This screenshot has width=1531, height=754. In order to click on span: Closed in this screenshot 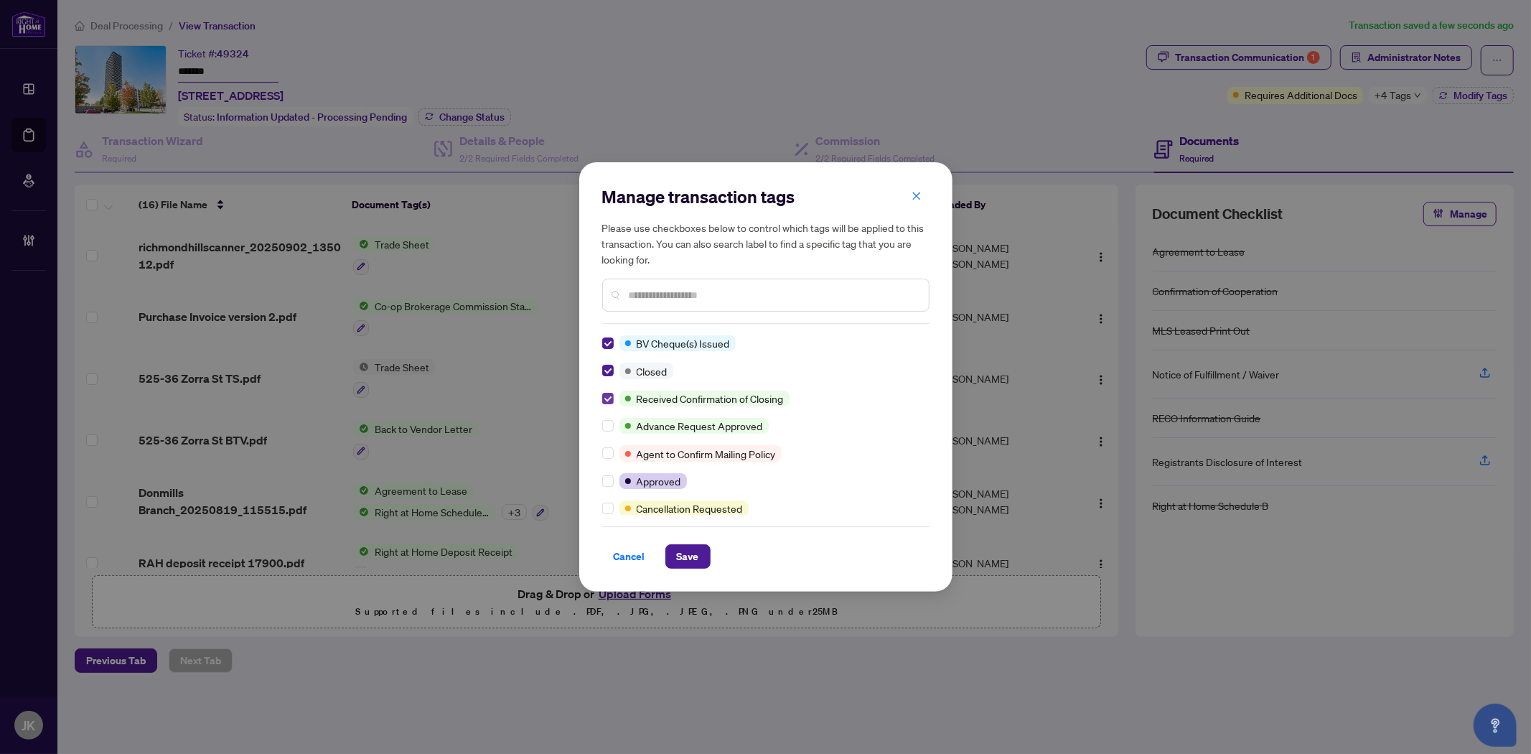, I will do `click(652, 371)`.